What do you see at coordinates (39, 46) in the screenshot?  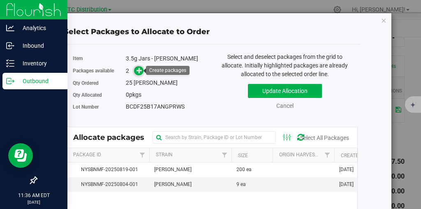 I see `p: Inbound` at bounding box center [39, 46].